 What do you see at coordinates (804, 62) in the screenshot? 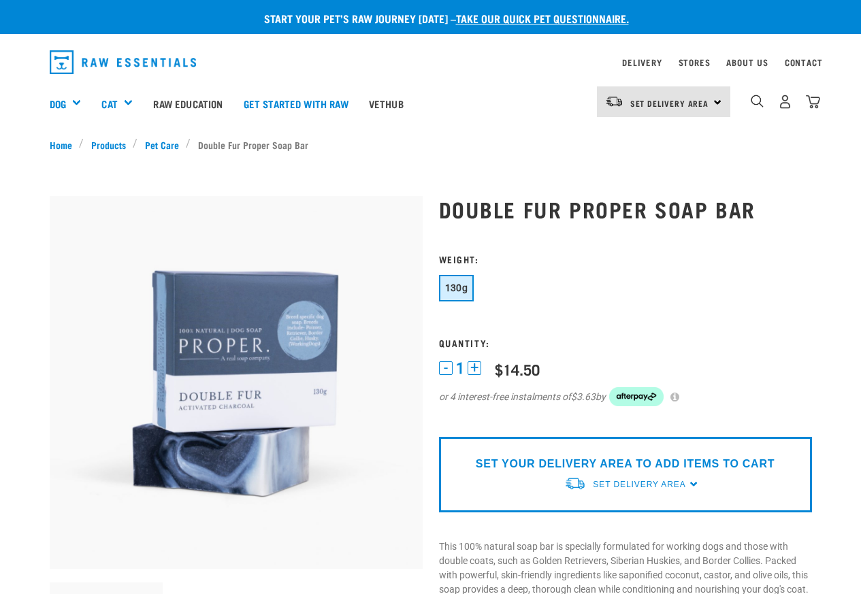
I see `a: Contact` at bounding box center [804, 62].